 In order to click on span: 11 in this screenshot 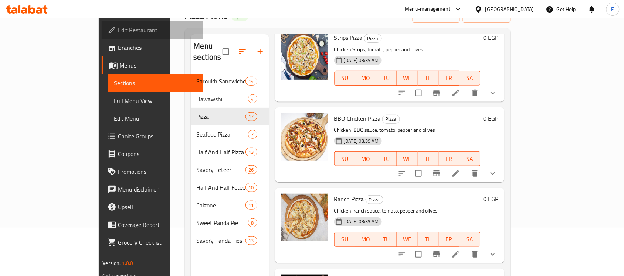, I will do `click(251, 206)`.